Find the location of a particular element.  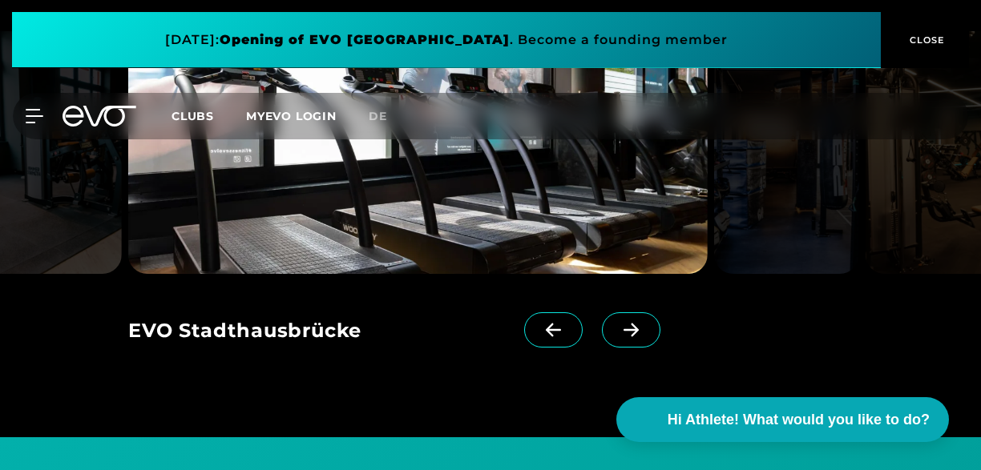

a: Clubs is located at coordinates (208, 115).